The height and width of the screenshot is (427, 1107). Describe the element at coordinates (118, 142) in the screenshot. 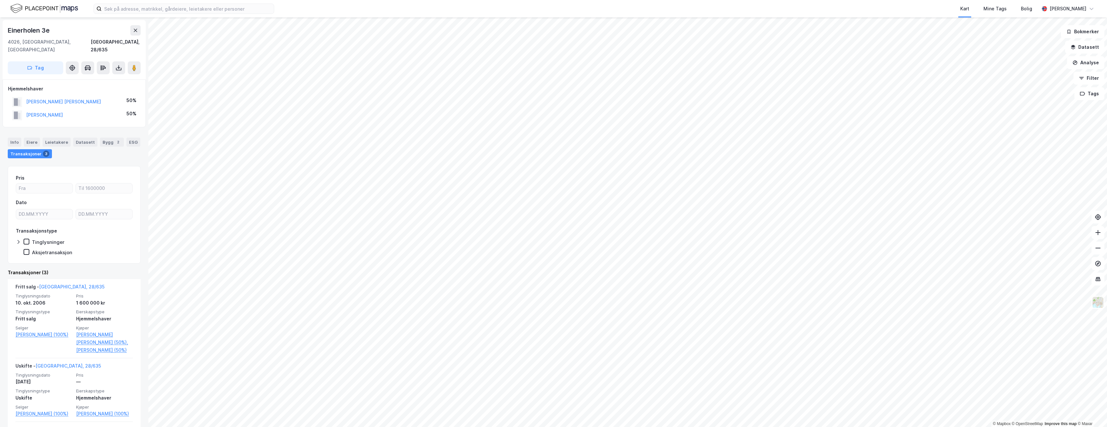

I see `div: 2` at that location.